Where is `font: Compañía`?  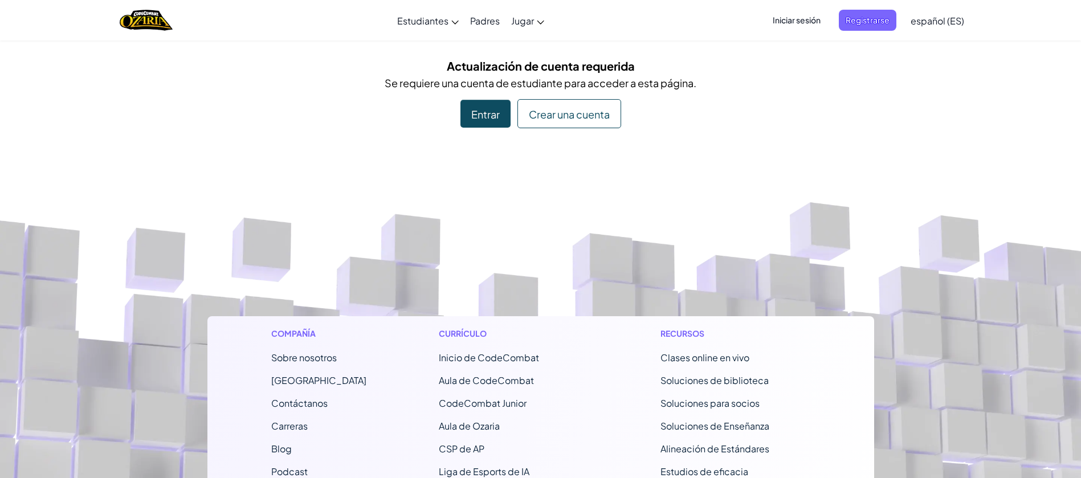 font: Compañía is located at coordinates (293, 333).